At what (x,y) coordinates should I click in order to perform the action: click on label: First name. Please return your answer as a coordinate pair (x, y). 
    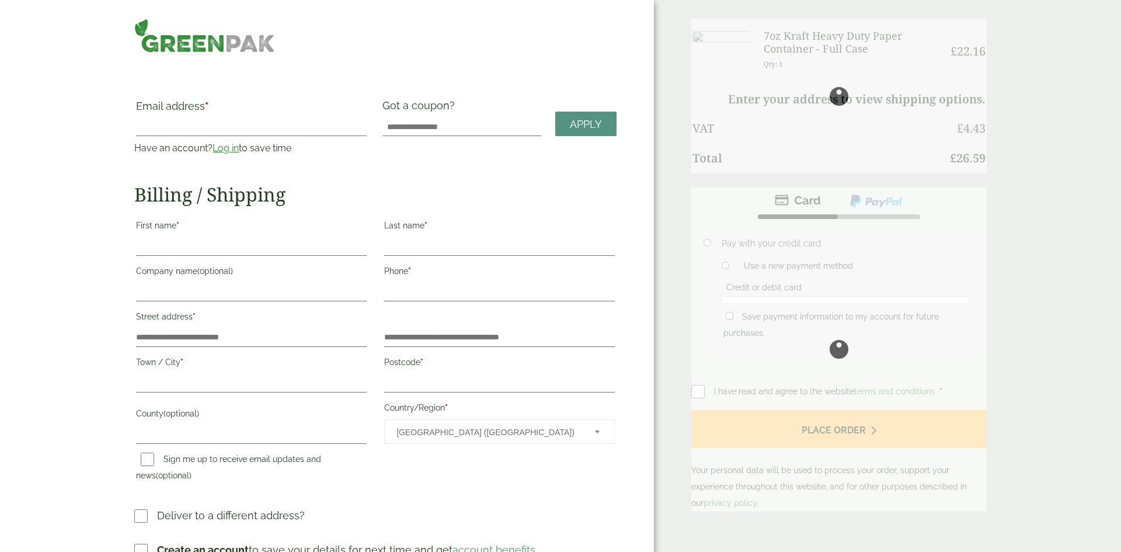
    Looking at the image, I should click on (251, 227).